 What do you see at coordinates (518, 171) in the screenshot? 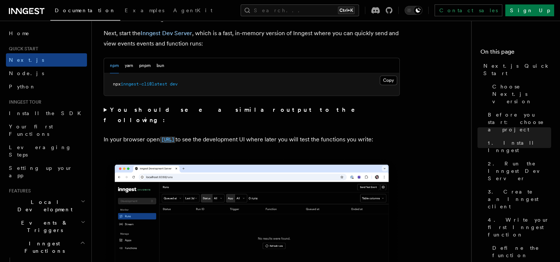
I see `a: 2. Run the Inngest Dev Server` at bounding box center [518, 171].